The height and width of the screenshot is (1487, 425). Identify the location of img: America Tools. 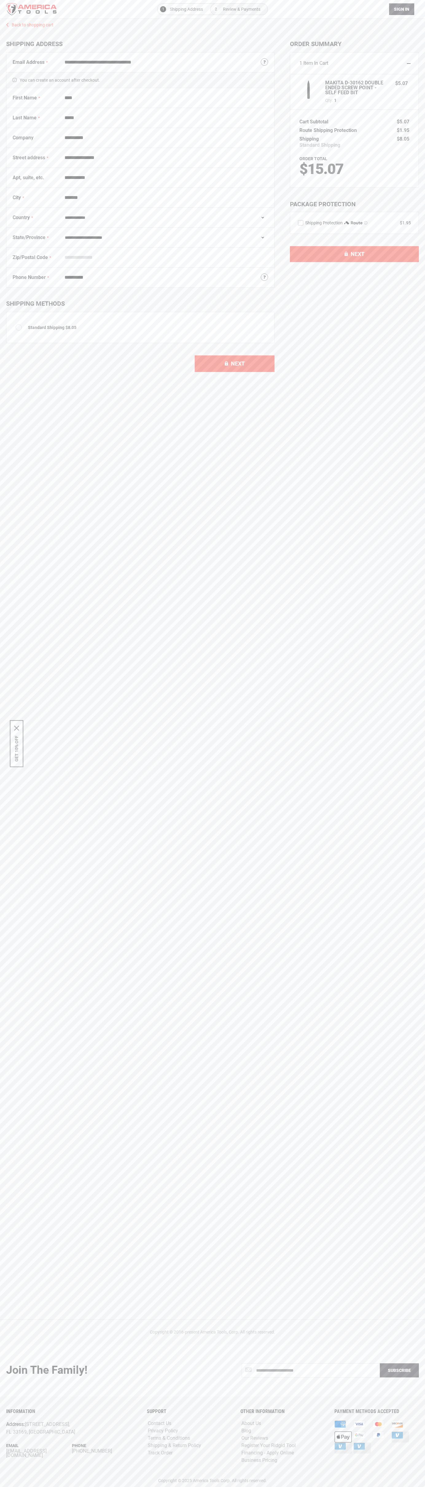
(31, 9).